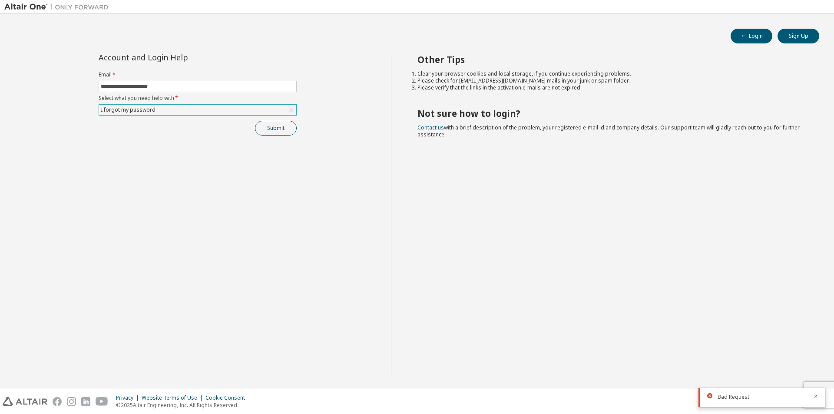 Image resolution: width=834 pixels, height=414 pixels. Describe the element at coordinates (57, 401) in the screenshot. I see `img: facebook.svg` at that location.